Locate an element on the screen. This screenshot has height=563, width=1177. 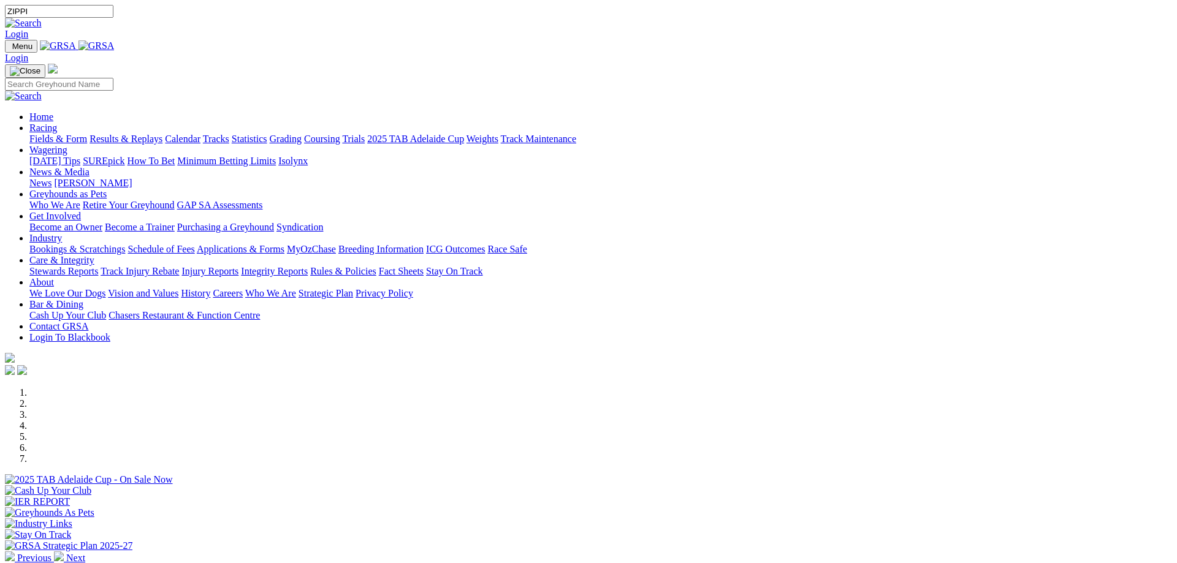
div: Industry is located at coordinates (601, 250).